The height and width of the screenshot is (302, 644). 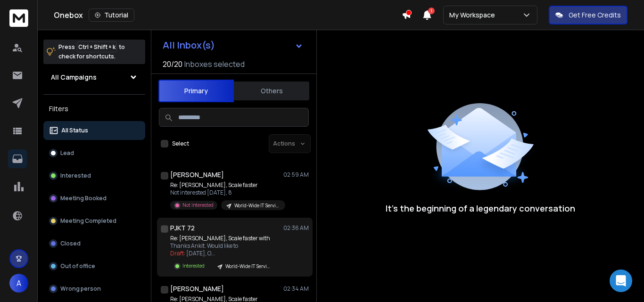 What do you see at coordinates (588, 15) in the screenshot?
I see `button: Get Free Credits` at bounding box center [588, 15].